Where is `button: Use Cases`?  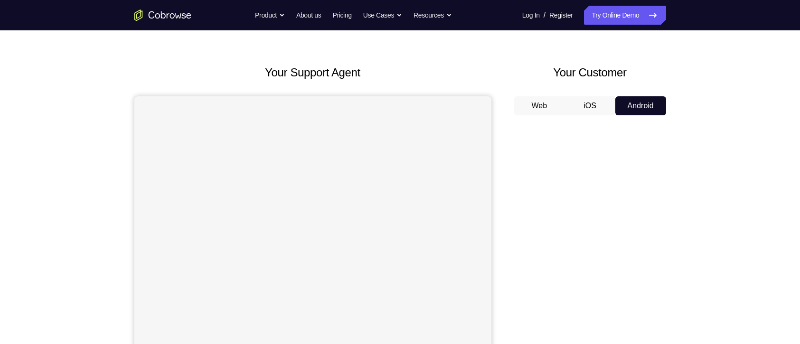
button: Use Cases is located at coordinates (383, 15).